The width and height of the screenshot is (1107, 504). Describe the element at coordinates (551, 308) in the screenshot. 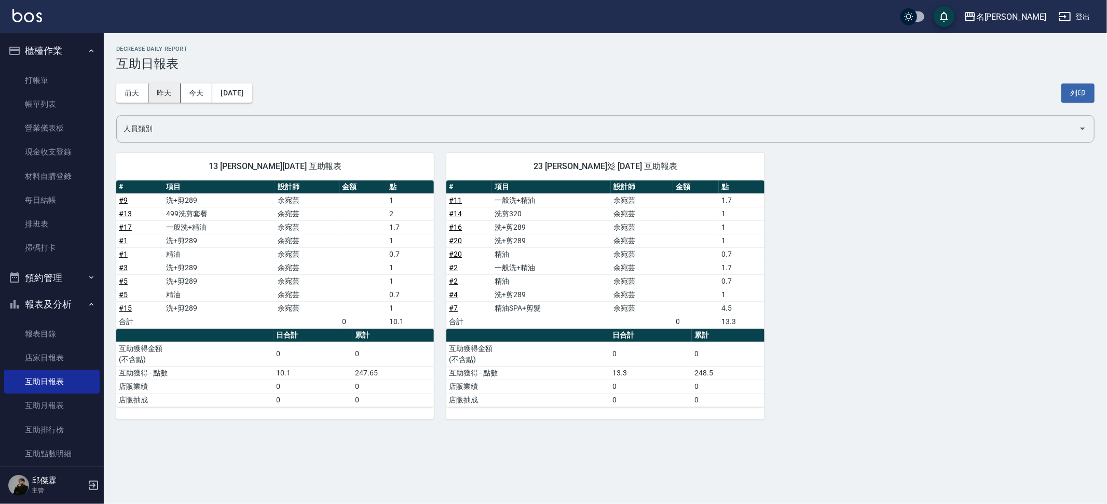

I see `td: 精油SPA+剪髮` at that location.